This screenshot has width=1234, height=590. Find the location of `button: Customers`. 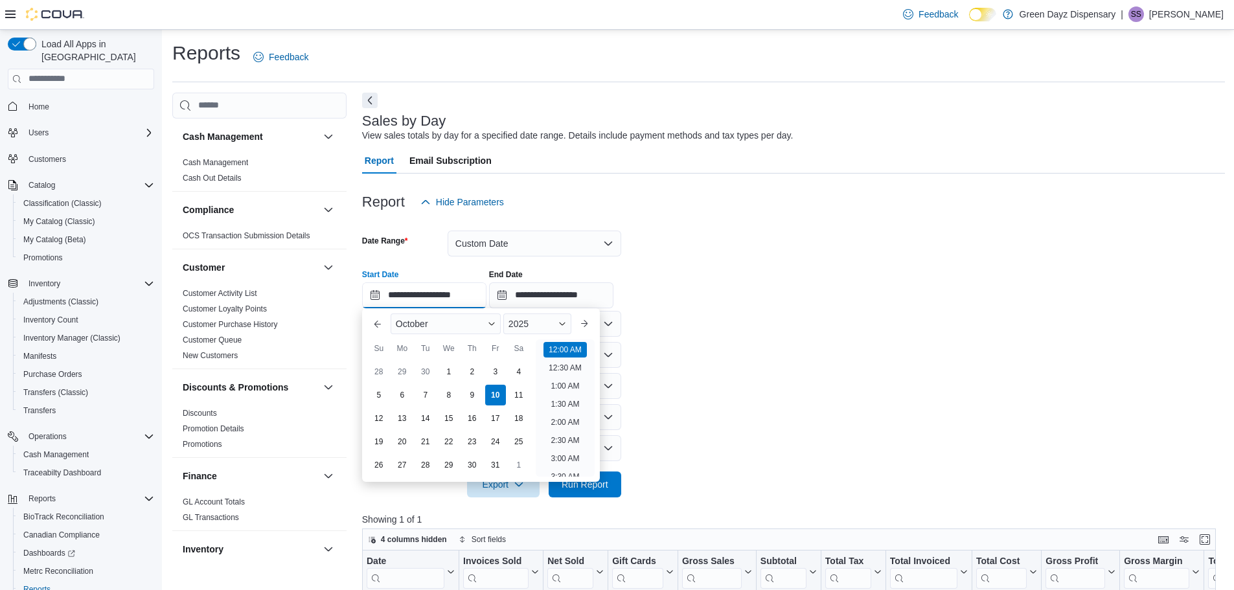

button: Customers is located at coordinates (81, 159).